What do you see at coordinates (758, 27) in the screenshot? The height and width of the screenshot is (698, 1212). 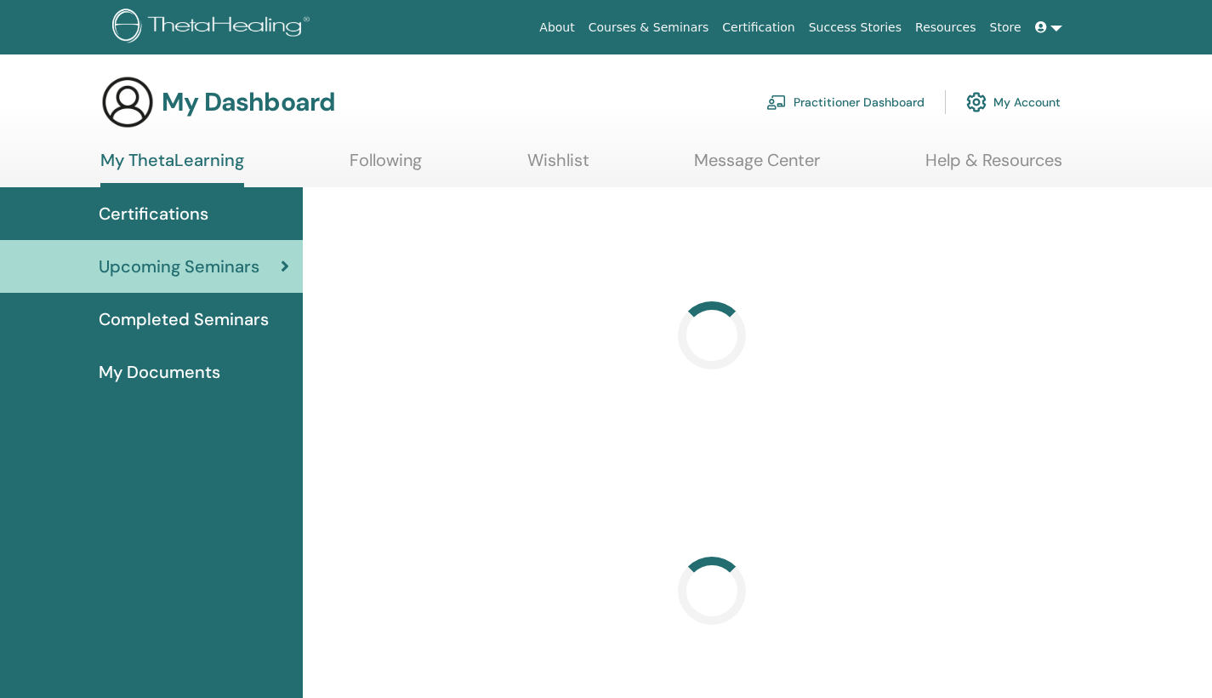 I see `a: Certification` at bounding box center [758, 27].